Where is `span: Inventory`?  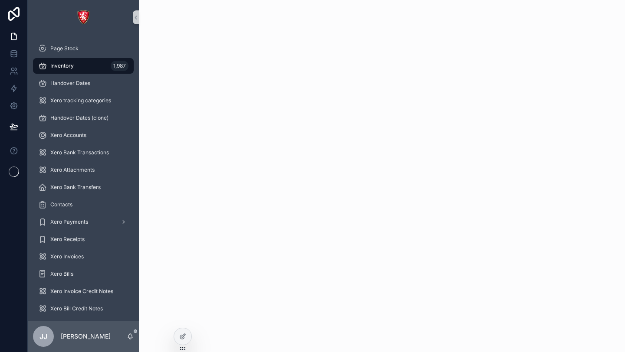 span: Inventory is located at coordinates (62, 66).